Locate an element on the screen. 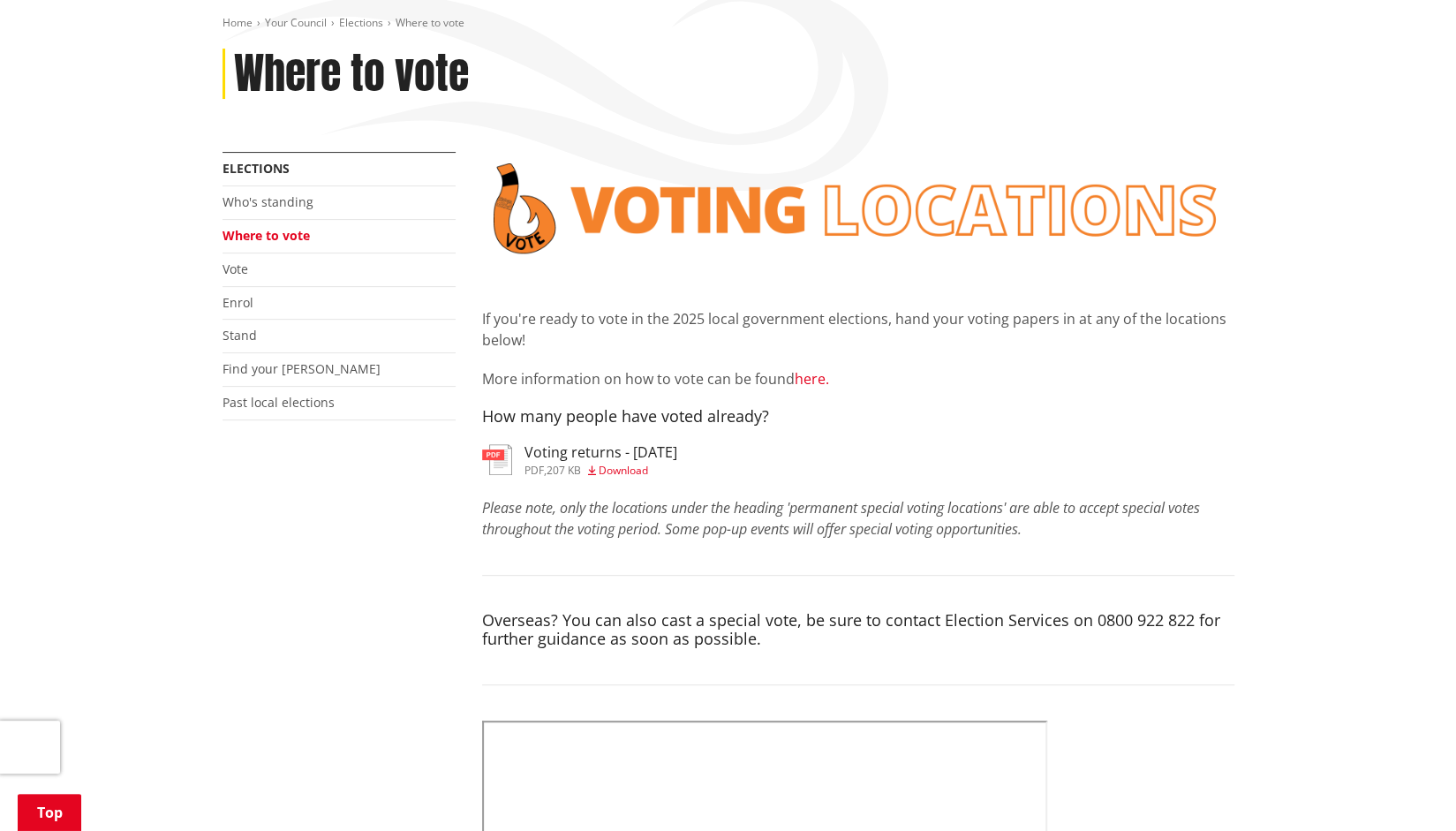 This screenshot has width=1456, height=831. a: Vote is located at coordinates (235, 268).